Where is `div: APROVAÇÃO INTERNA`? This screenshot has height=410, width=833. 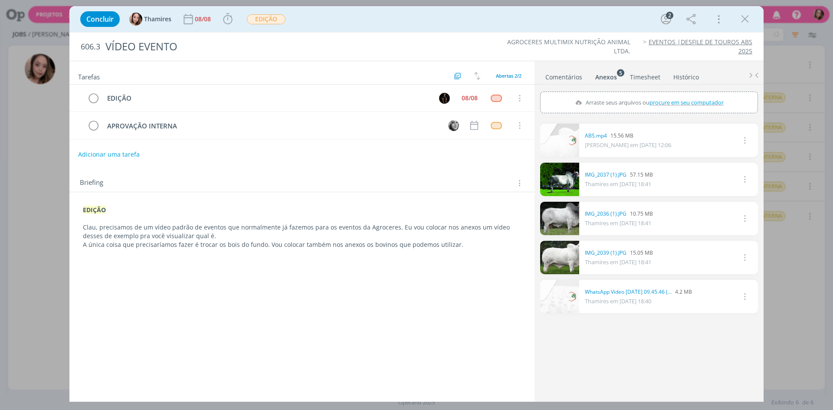
div: APROVAÇÃO INTERNA is located at coordinates (272, 126).